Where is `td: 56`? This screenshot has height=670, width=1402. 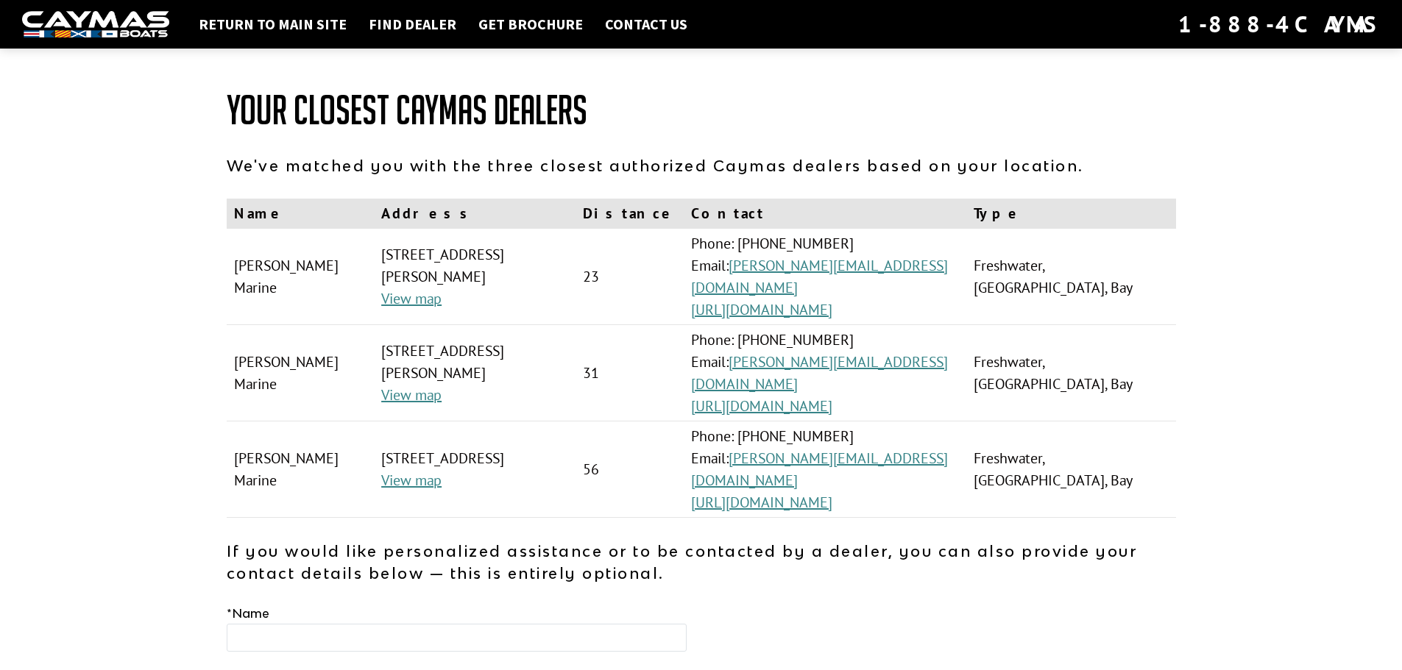 td: 56 is located at coordinates (629, 470).